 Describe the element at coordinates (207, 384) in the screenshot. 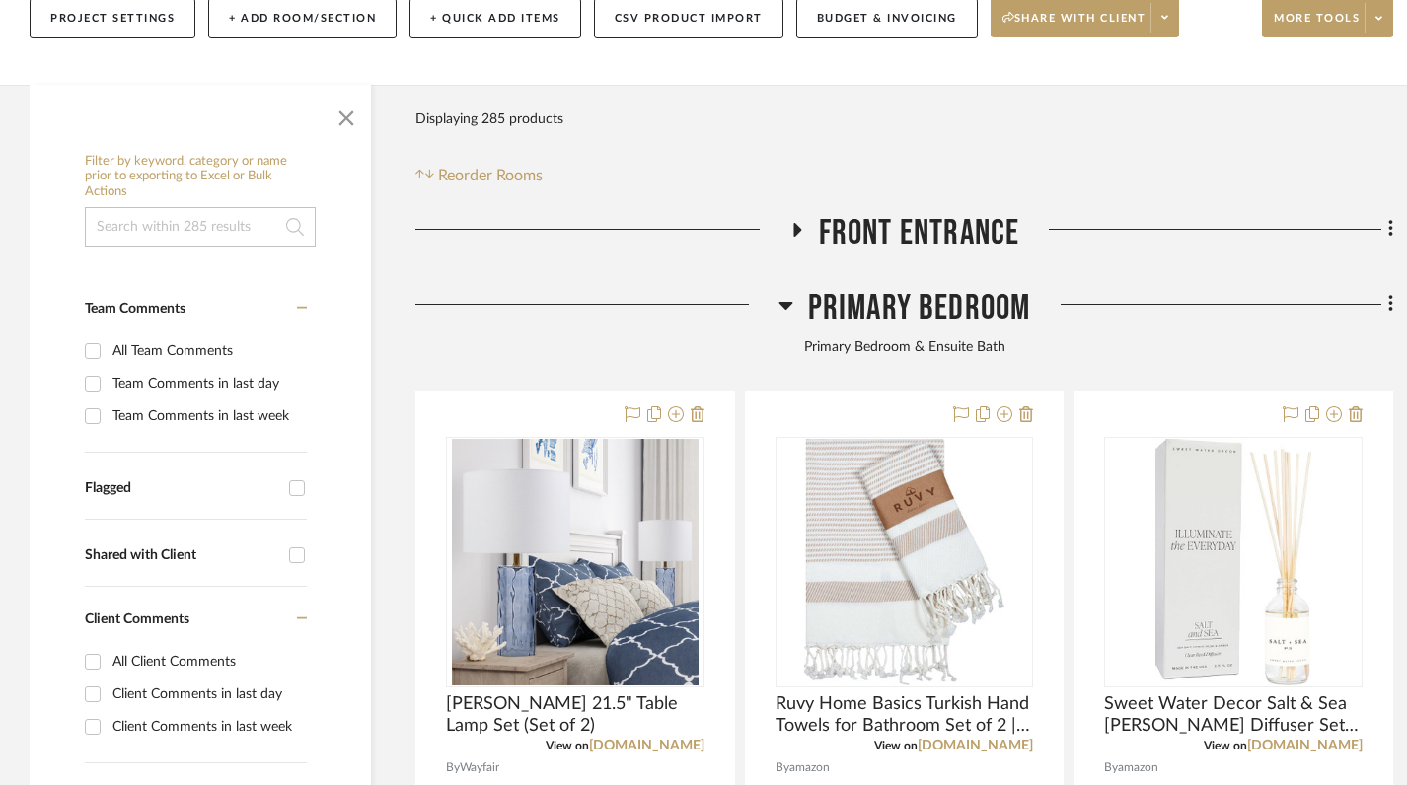

I see `div: Team Comments in last day` at that location.